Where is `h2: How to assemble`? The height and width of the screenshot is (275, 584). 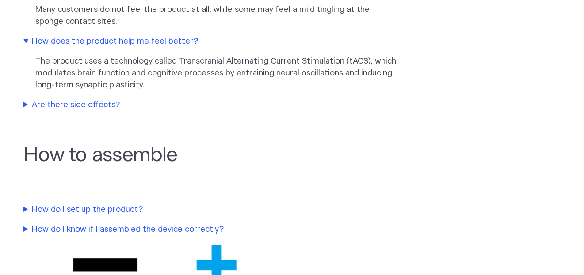
h2: How to assemble is located at coordinates (292, 161).